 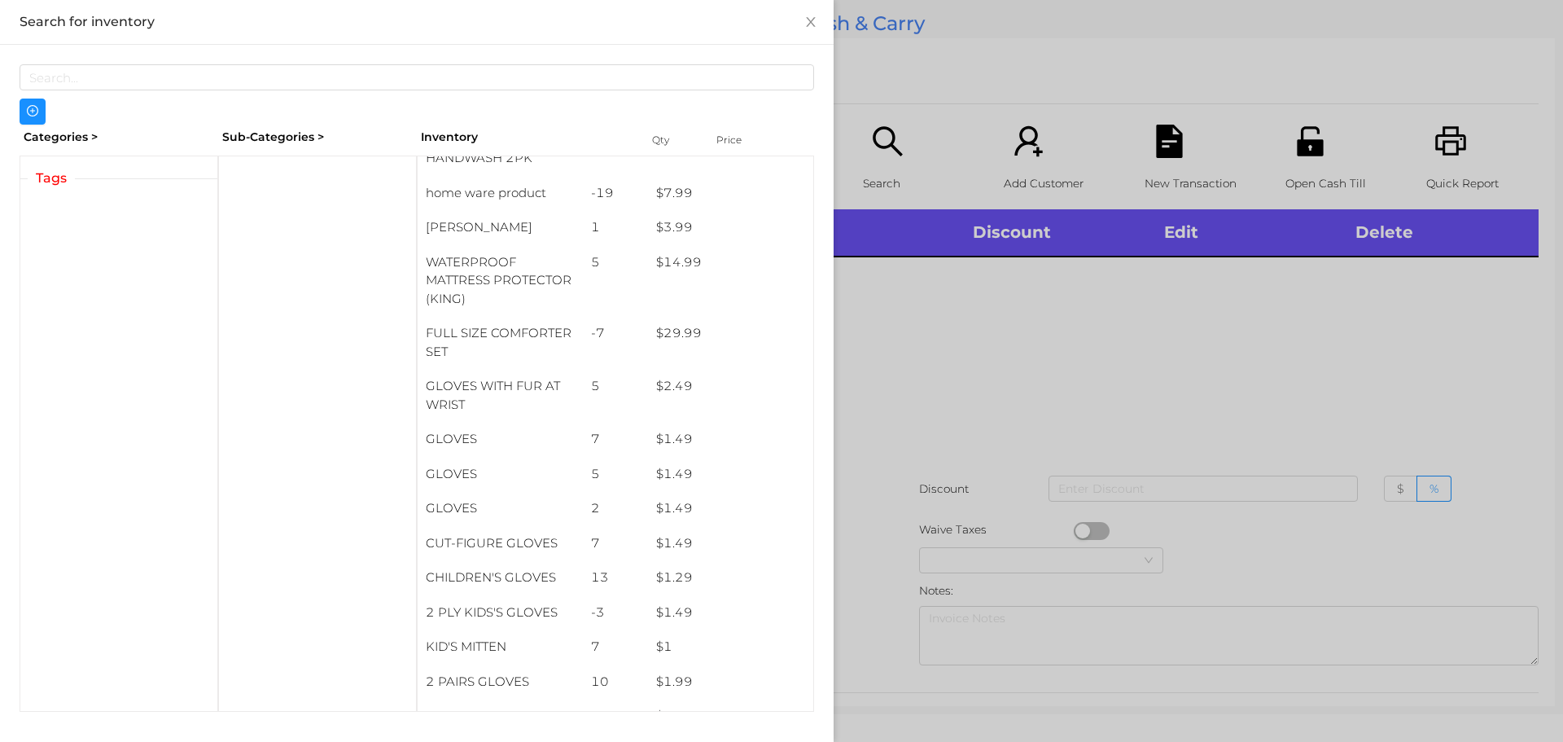 What do you see at coordinates (500, 612) in the screenshot?
I see `div: 2 PLY KIDS'S GLOVES` at bounding box center [500, 612].